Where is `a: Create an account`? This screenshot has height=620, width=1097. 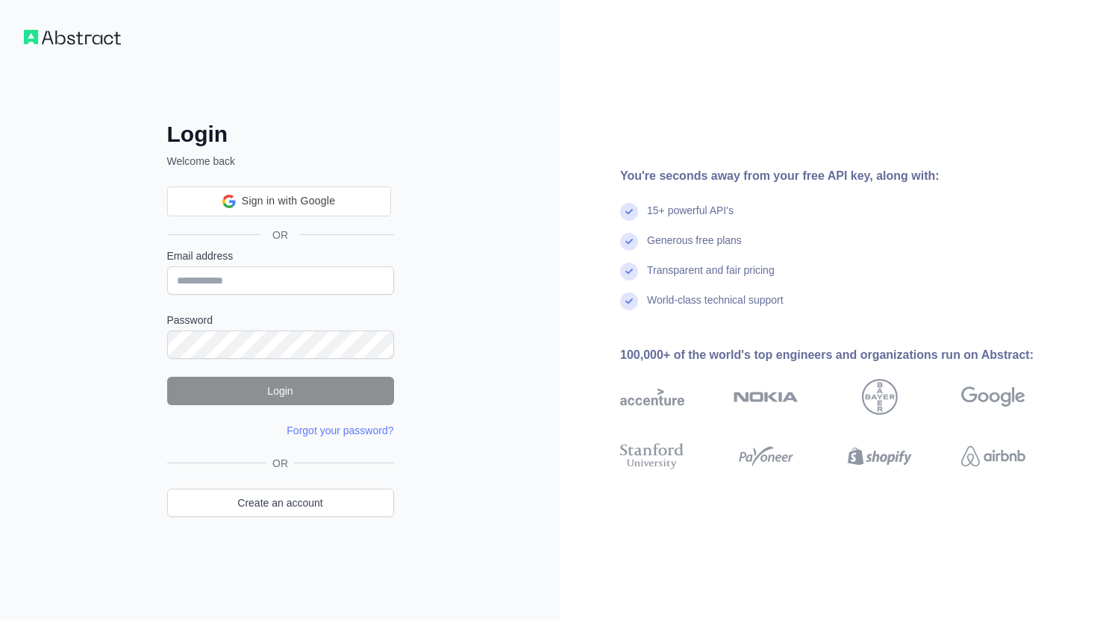
a: Create an account is located at coordinates (280, 503).